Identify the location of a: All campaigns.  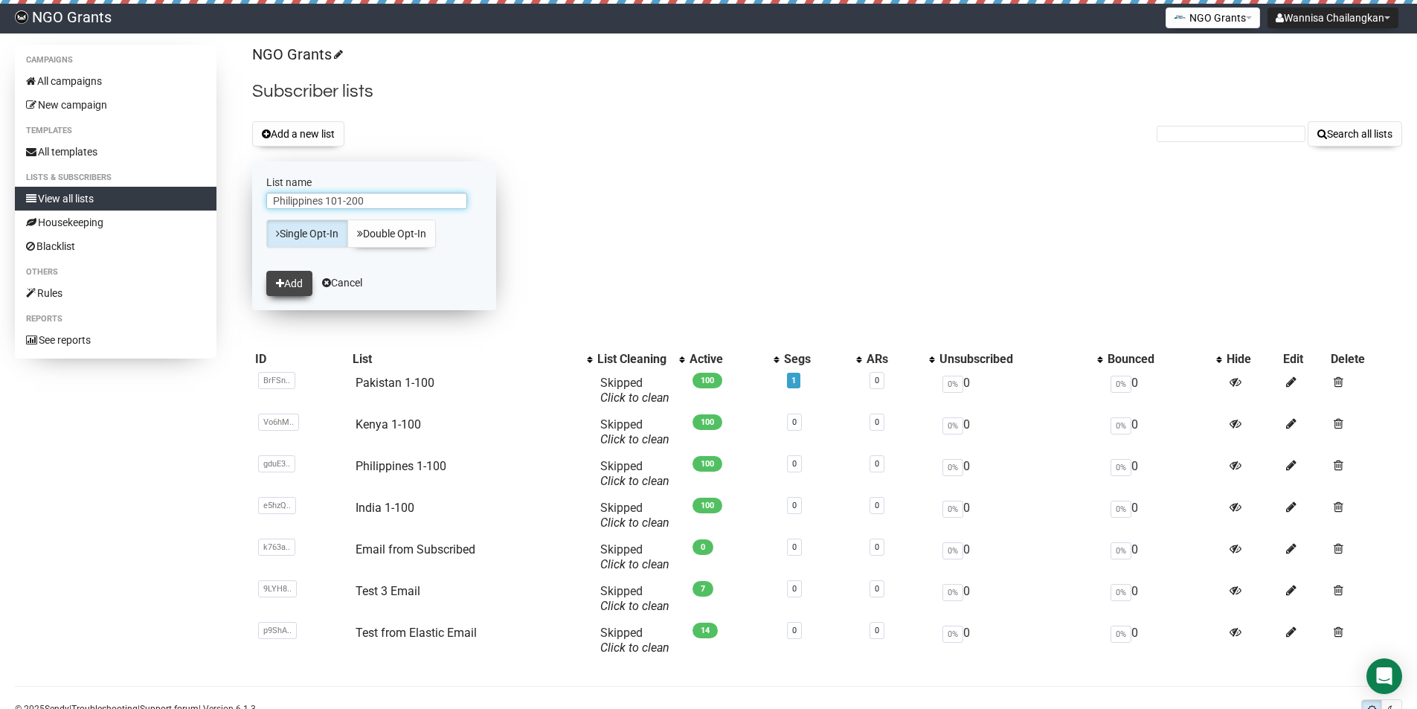
(115, 81).